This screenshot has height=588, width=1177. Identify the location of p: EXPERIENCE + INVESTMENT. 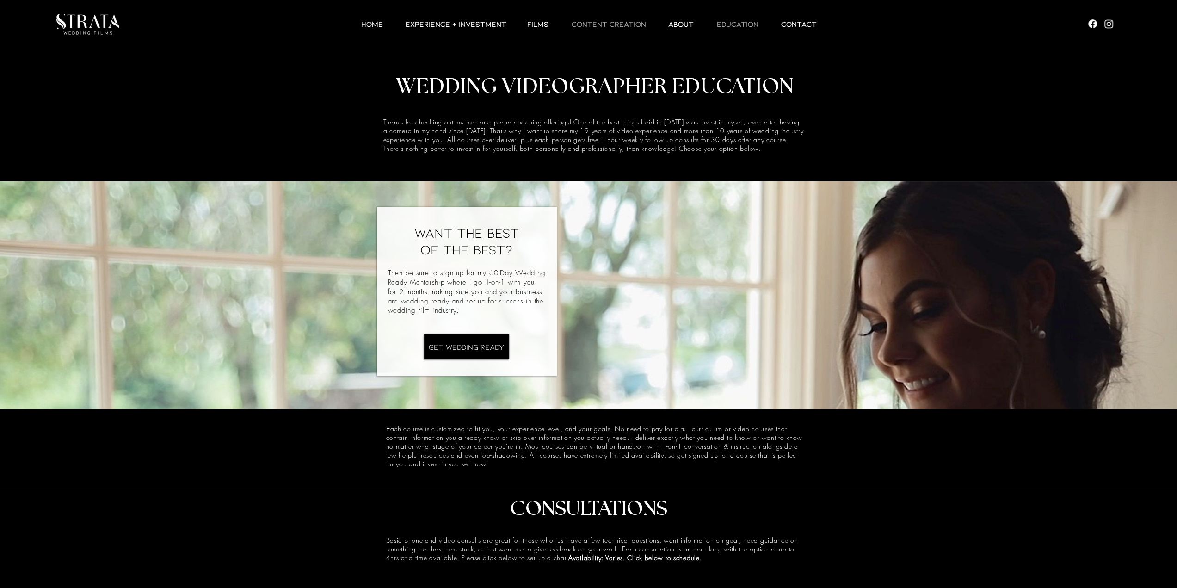
(456, 24).